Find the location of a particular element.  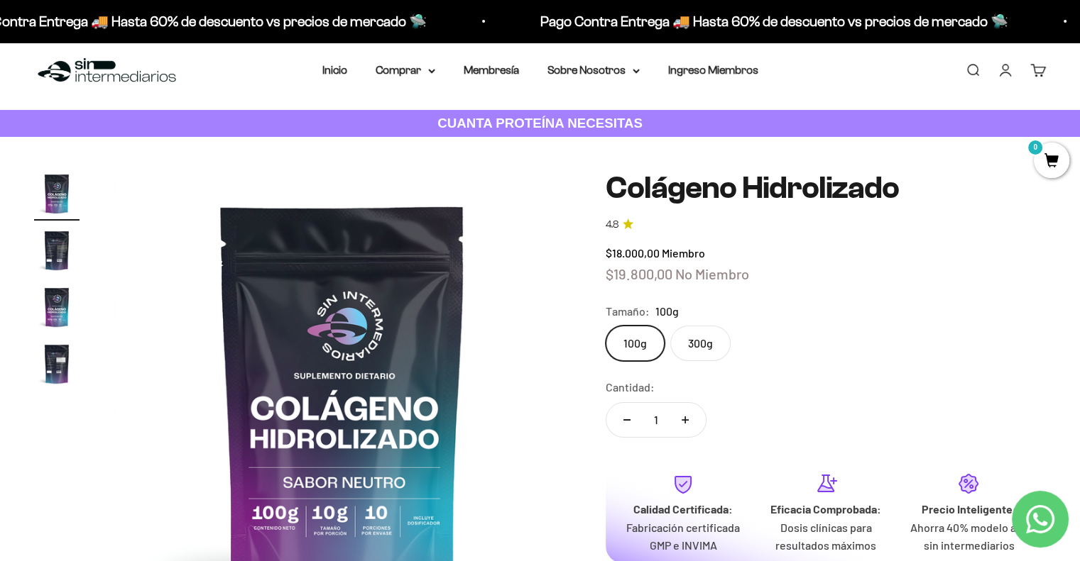

mark: 0 is located at coordinates (1035, 148).